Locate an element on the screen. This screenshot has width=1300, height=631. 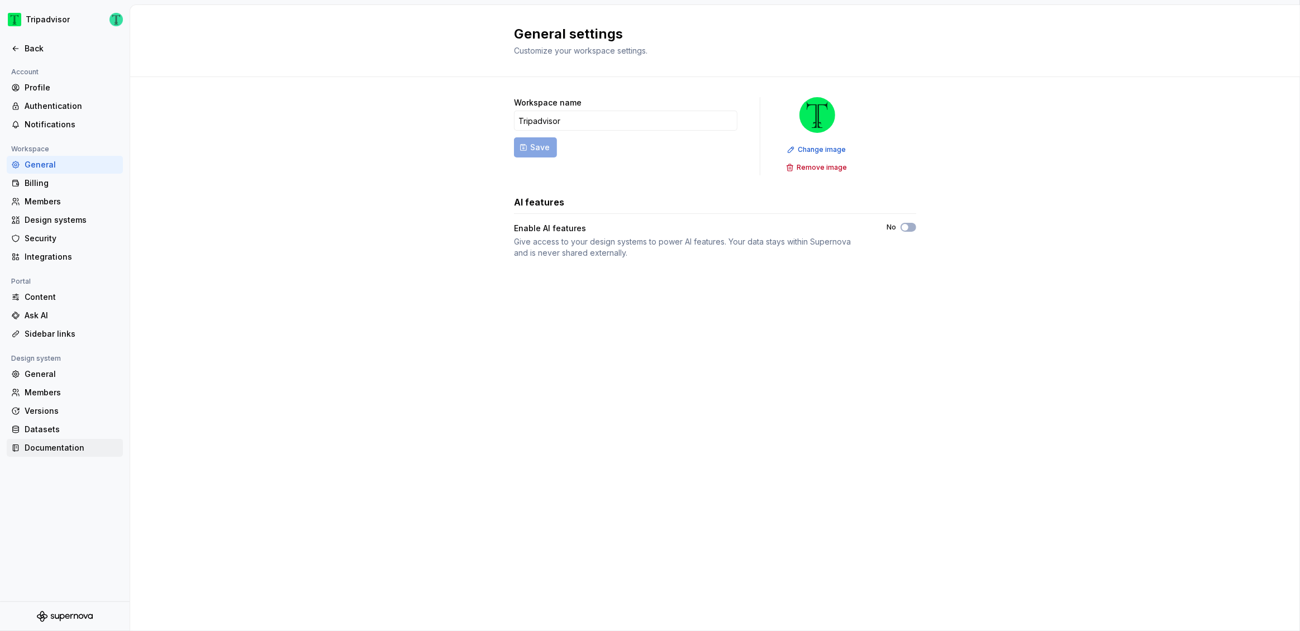
div: Design system is located at coordinates (36, 359).